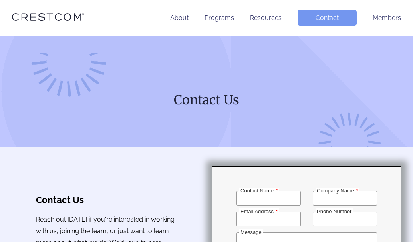 This screenshot has height=242, width=413. What do you see at coordinates (338, 190) in the screenshot?
I see `label: Company Name` at bounding box center [338, 190].